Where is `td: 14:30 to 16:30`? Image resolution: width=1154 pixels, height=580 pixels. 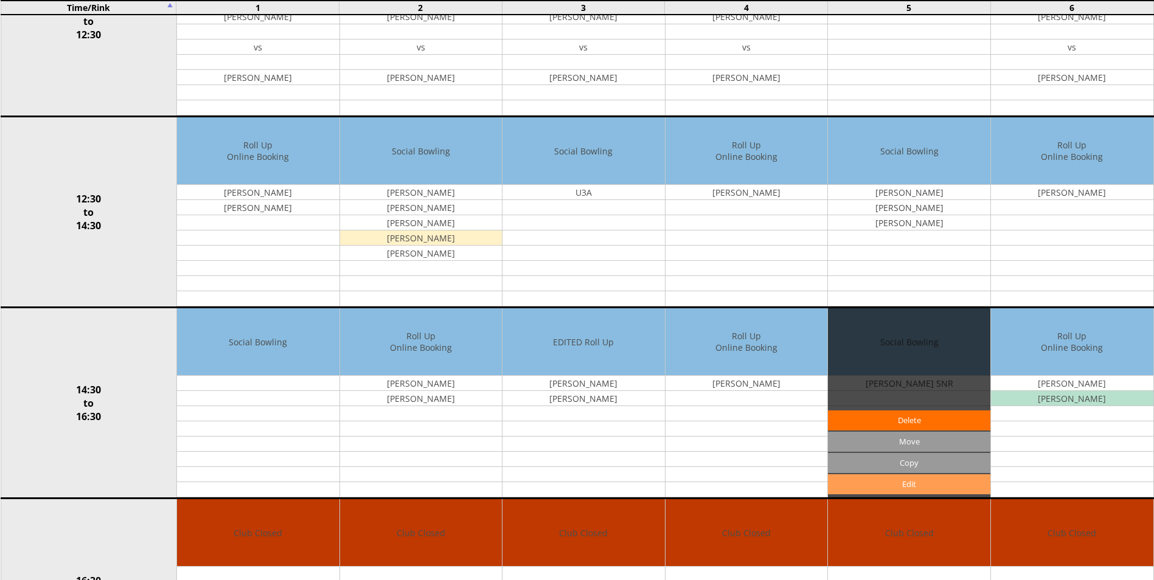 td: 14:30 to 16:30 is located at coordinates (88, 403).